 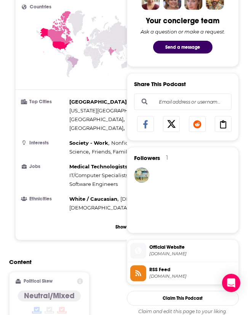 I want to click on h2: Content, so click(x=126, y=262).